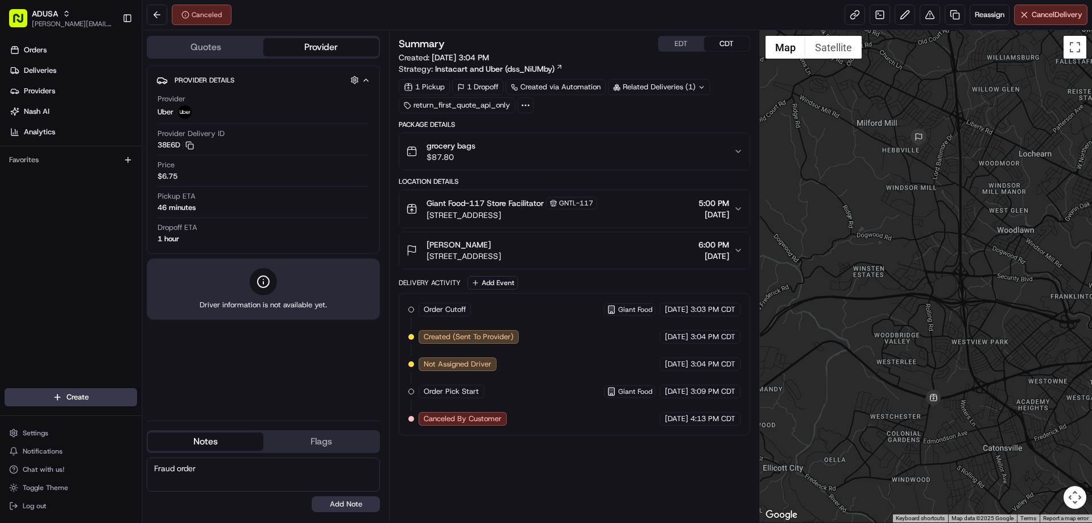 This screenshot has width=1092, height=523. Describe the element at coordinates (990, 15) in the screenshot. I see `span: Reassign` at that location.